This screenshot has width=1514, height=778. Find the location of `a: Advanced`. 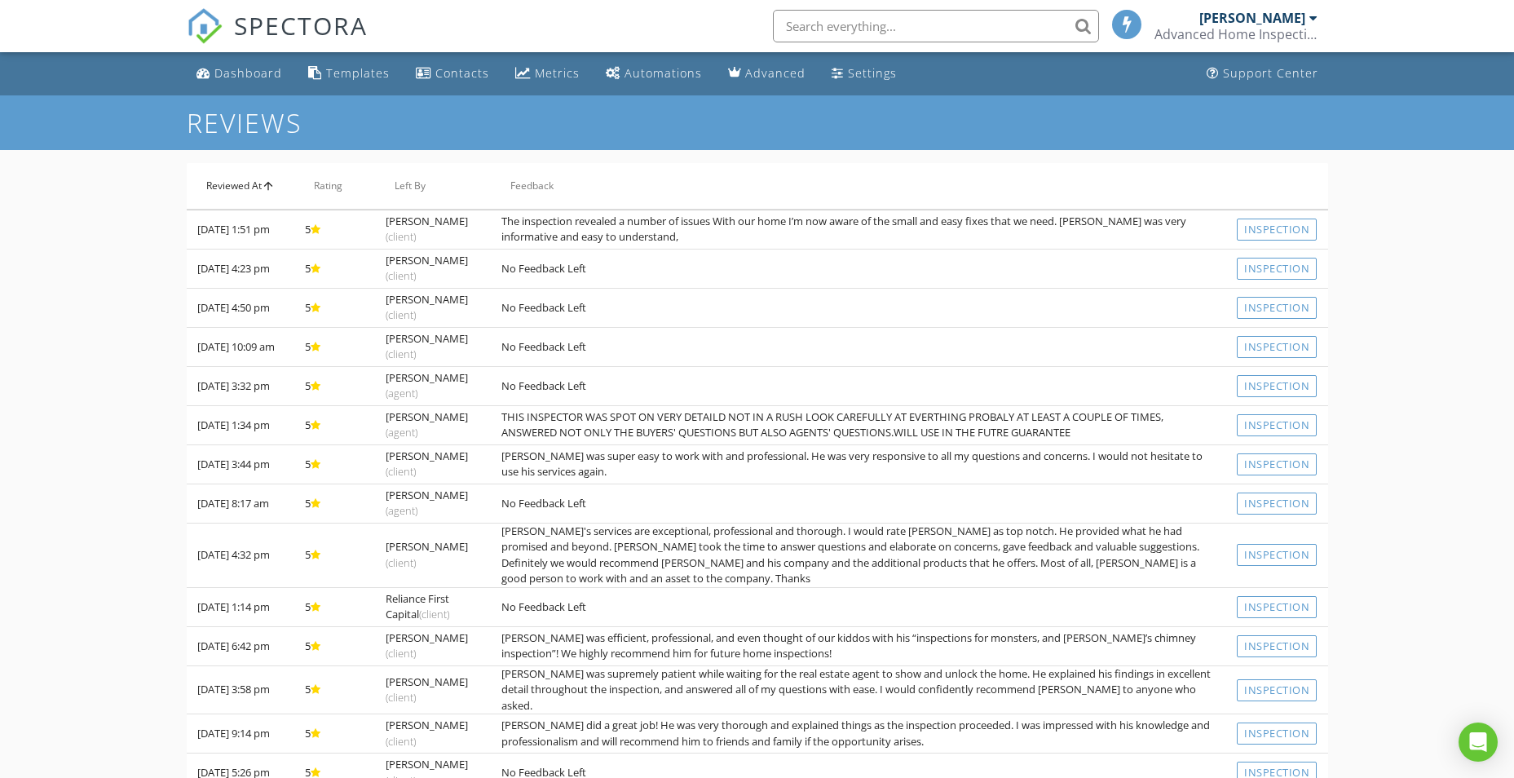

a: Advanced is located at coordinates (766, 73).